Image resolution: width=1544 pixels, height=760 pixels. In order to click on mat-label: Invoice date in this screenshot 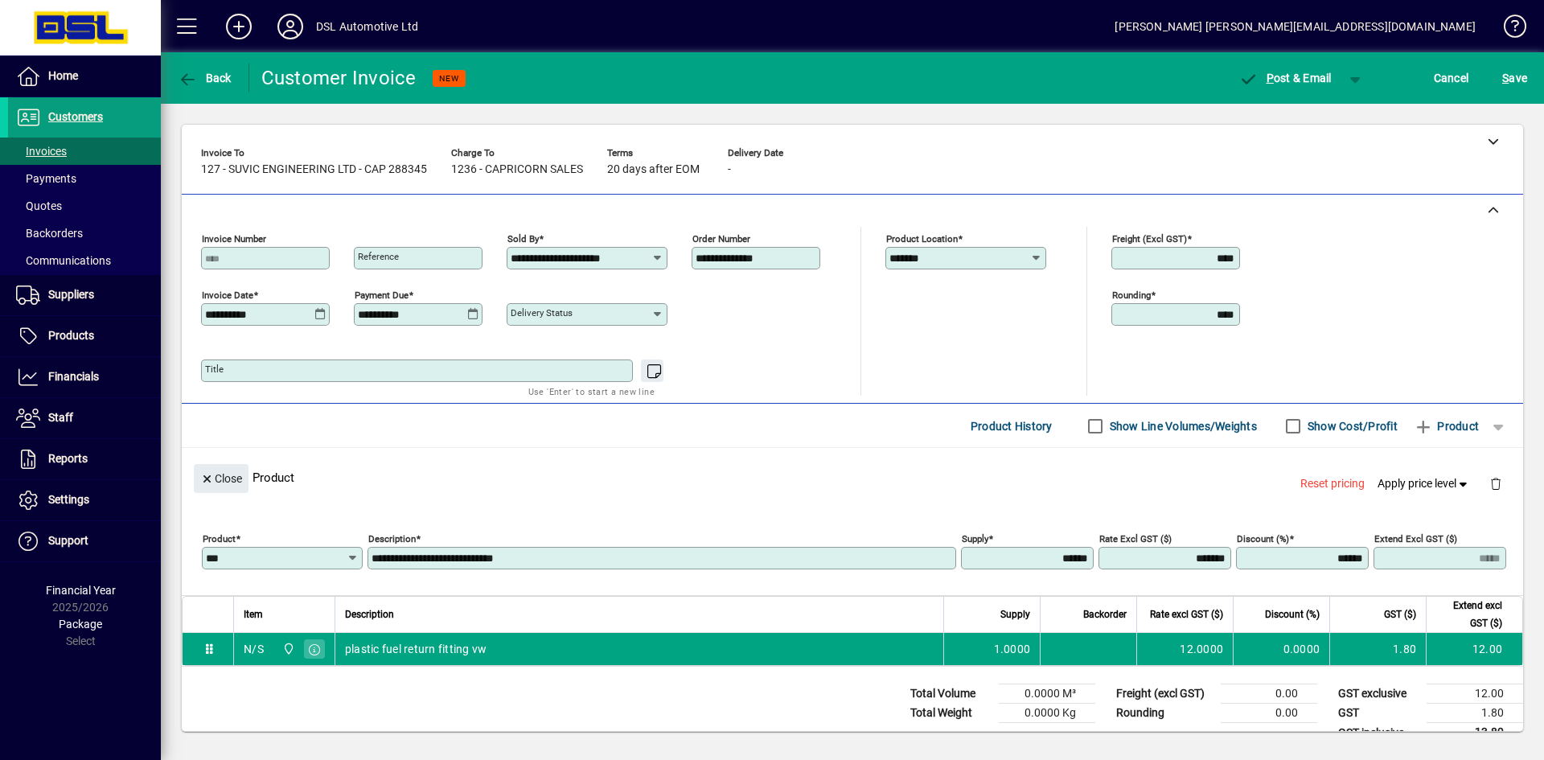, I will do `click(228, 295)`.